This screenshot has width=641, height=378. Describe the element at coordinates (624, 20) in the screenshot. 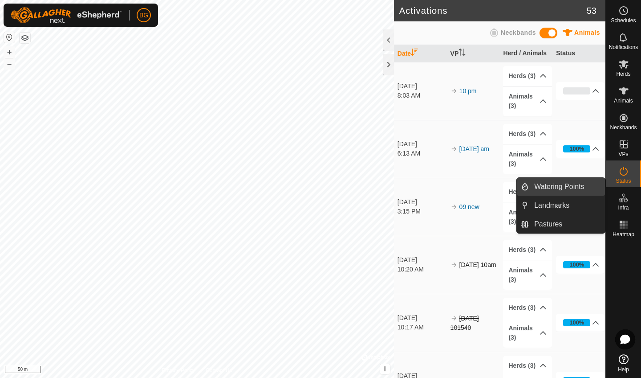

I see `span: Schedules` at that location.